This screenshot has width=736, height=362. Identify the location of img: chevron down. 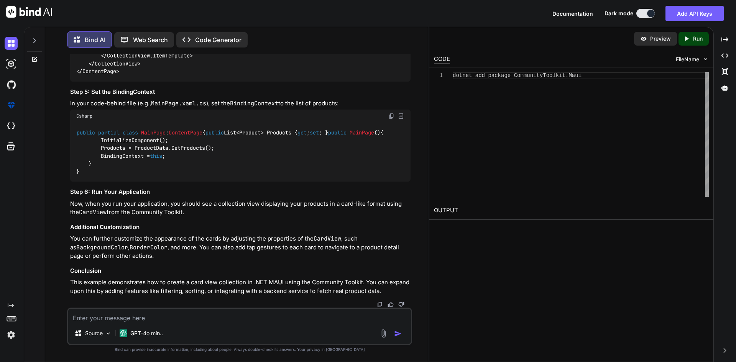
(706, 59).